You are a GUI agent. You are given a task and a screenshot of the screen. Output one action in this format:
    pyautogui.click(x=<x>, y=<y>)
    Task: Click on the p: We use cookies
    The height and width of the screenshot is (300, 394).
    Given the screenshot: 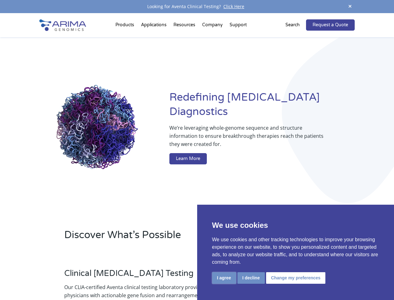 What is the action you would take?
    pyautogui.click(x=296, y=225)
    